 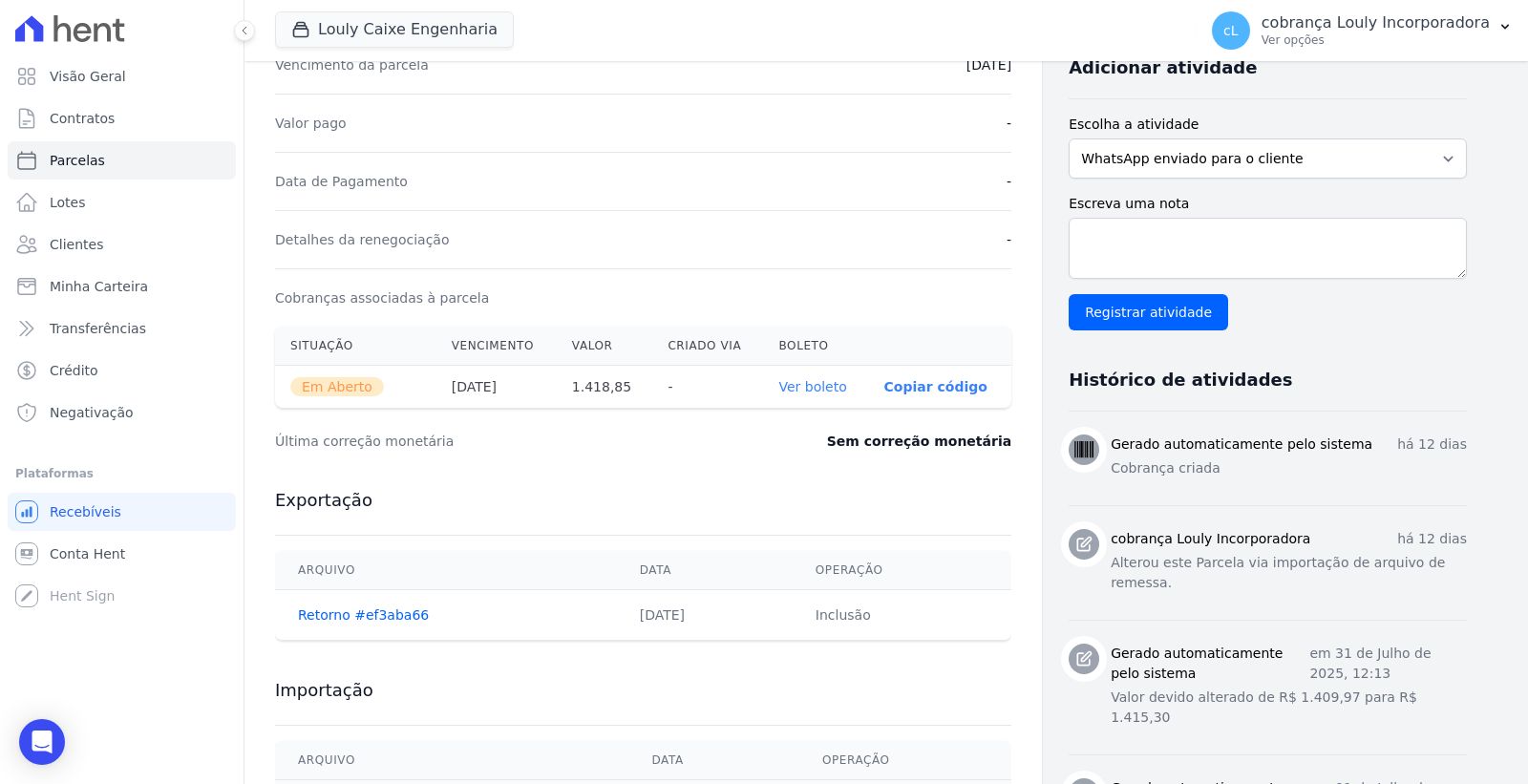 I want to click on span: Transferências, so click(x=97, y=329).